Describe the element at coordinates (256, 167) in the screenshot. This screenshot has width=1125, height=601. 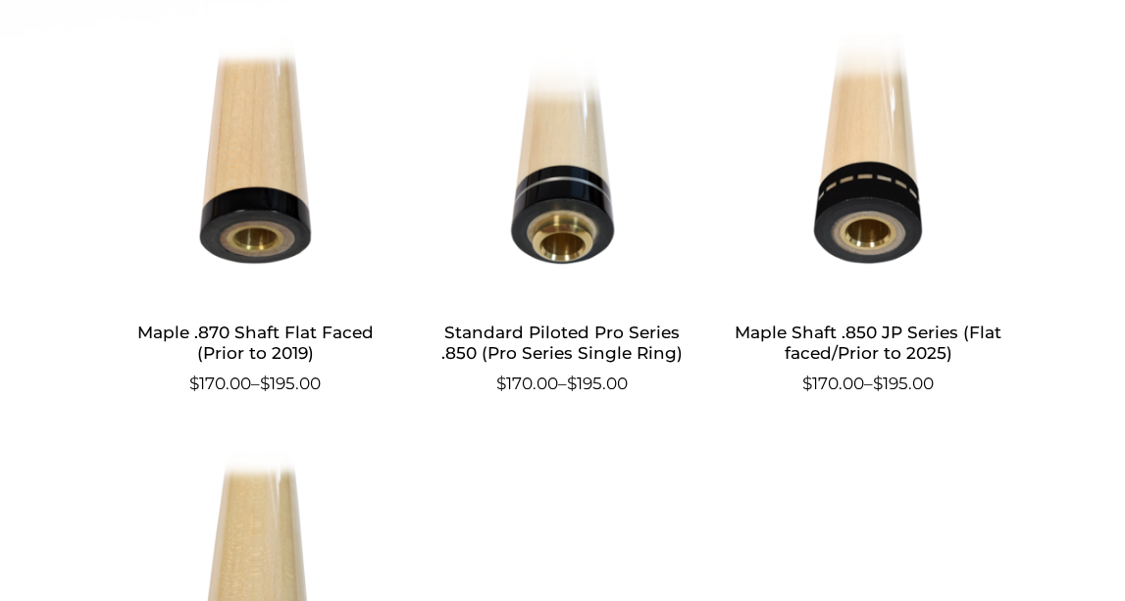
I see `img: Maple .870 Shaft Flat Faced (Prior to 2019)` at that location.